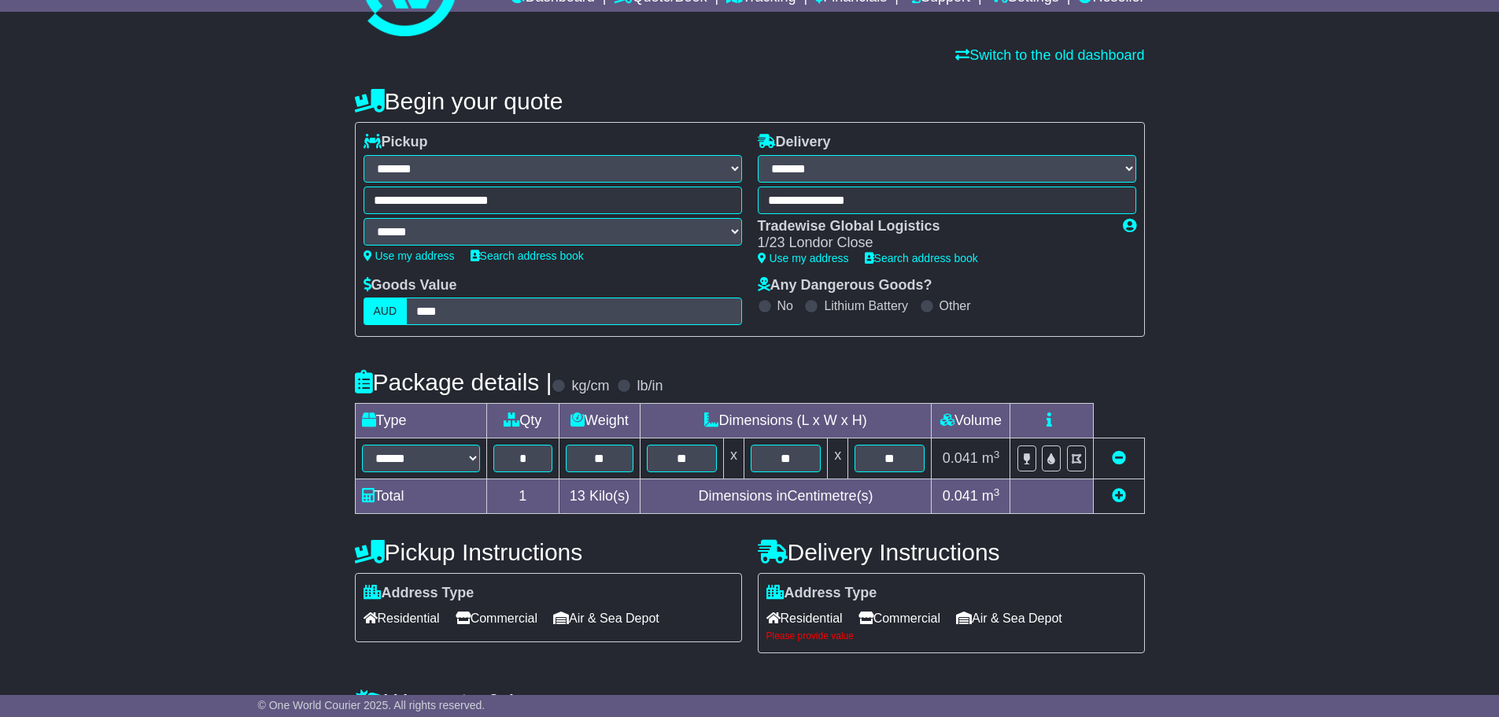  What do you see at coordinates (750, 701) in the screenshot?
I see `h4: Warranty & Insurance` at bounding box center [750, 701].